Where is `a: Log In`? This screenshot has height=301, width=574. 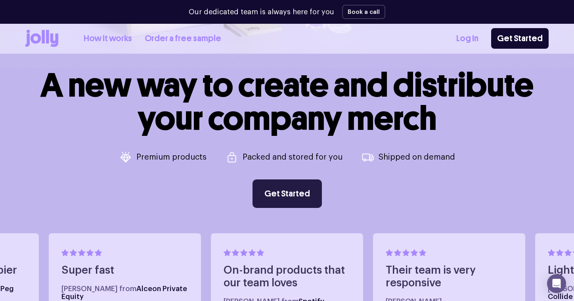 a: Log In is located at coordinates (467, 38).